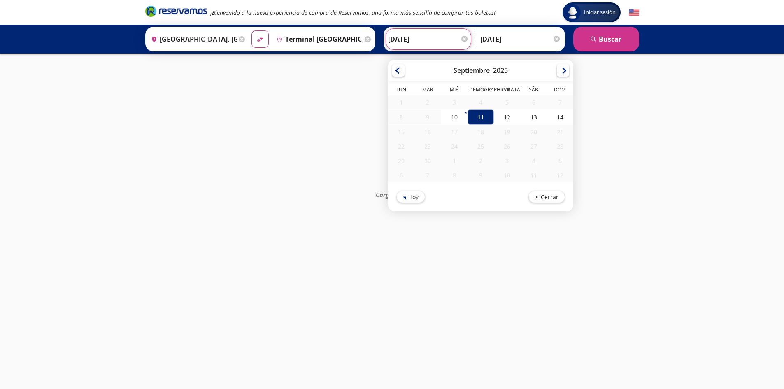  Describe the element at coordinates (606, 39) in the screenshot. I see `button: Buscar` at that location.